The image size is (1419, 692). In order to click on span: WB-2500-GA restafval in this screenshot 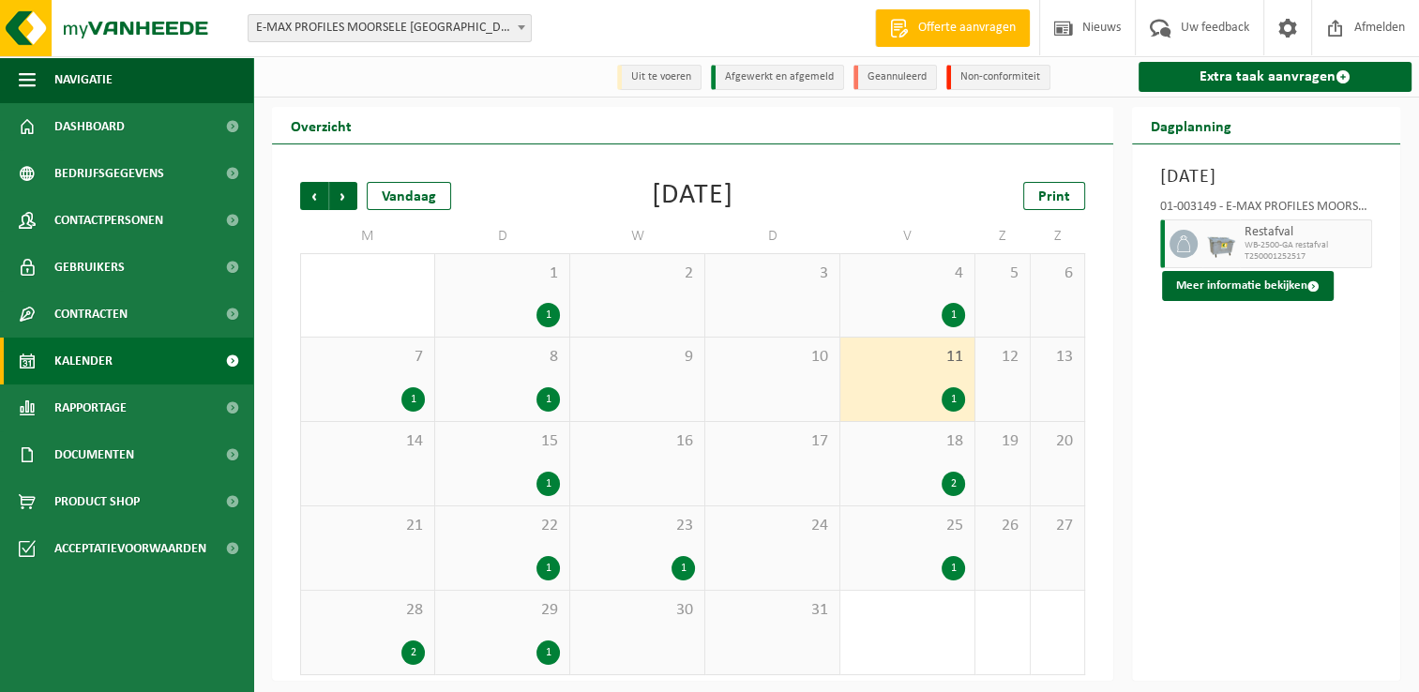, I will do `click(1305, 246)`.